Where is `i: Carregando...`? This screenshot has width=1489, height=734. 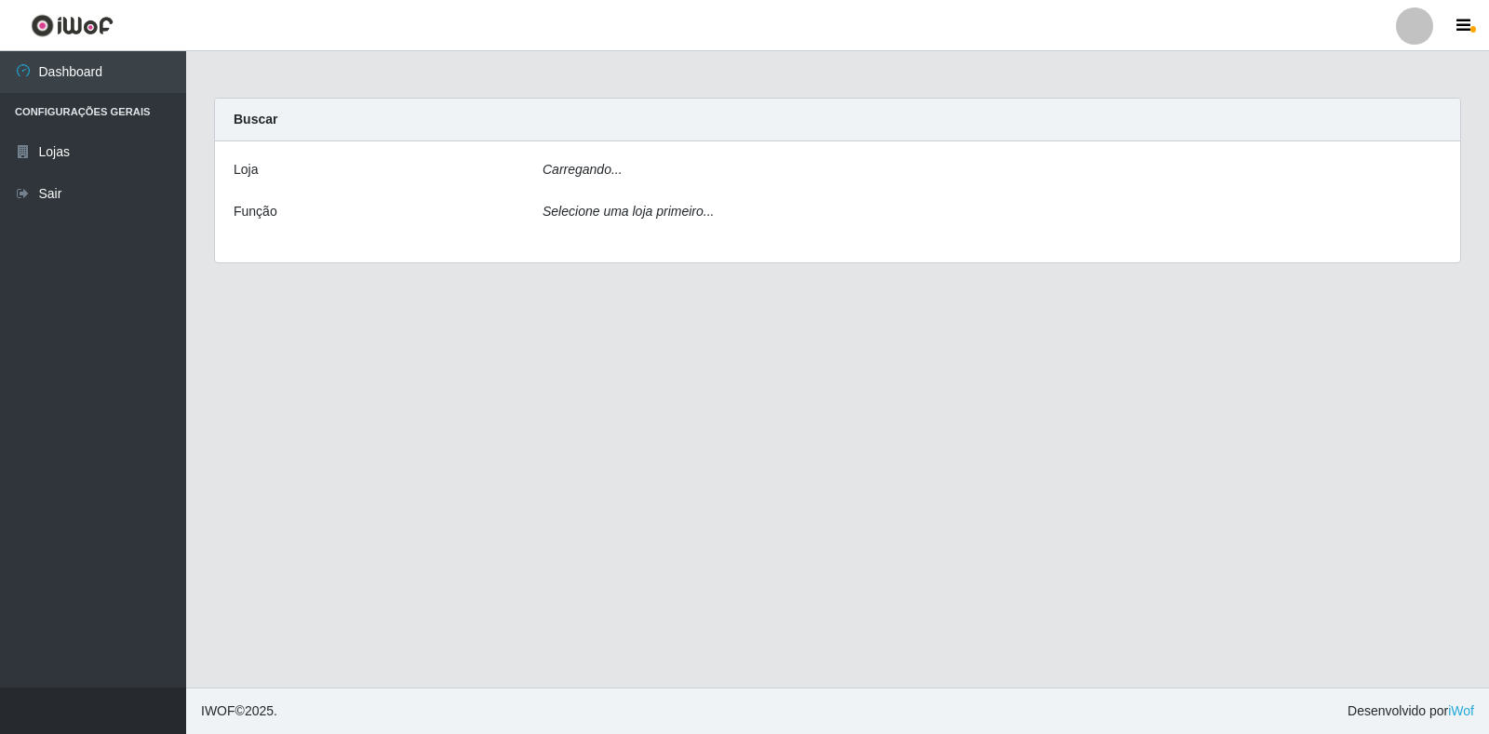
i: Carregando... is located at coordinates (583, 169).